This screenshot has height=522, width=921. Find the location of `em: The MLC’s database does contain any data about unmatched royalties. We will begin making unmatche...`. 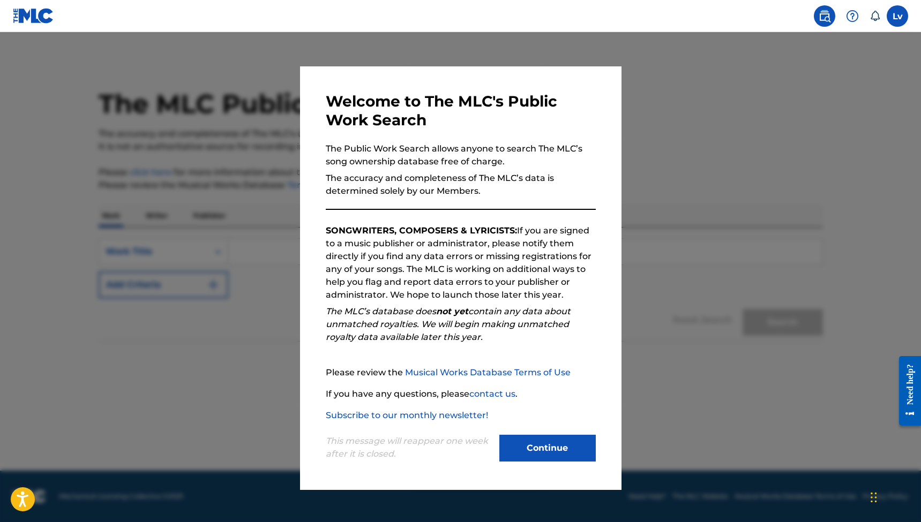

em: The MLC’s database does contain any data about unmatched royalties. We will begin making unmatche... is located at coordinates (448, 324).